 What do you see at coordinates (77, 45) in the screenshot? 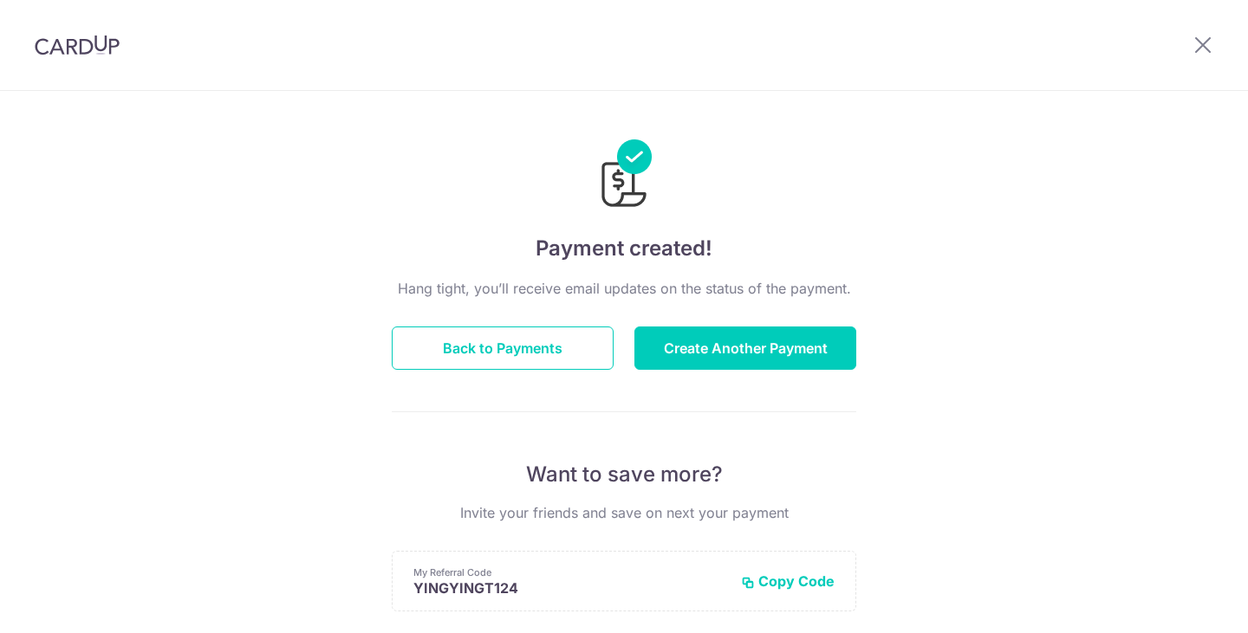
I see `img: CardUp` at bounding box center [77, 45].